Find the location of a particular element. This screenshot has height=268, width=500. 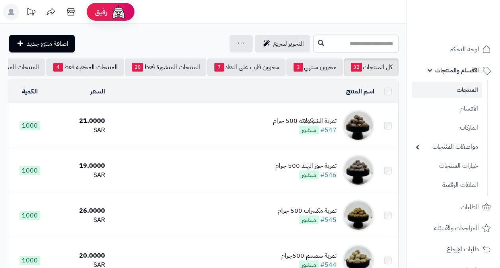

a: #547 is located at coordinates (328, 130).